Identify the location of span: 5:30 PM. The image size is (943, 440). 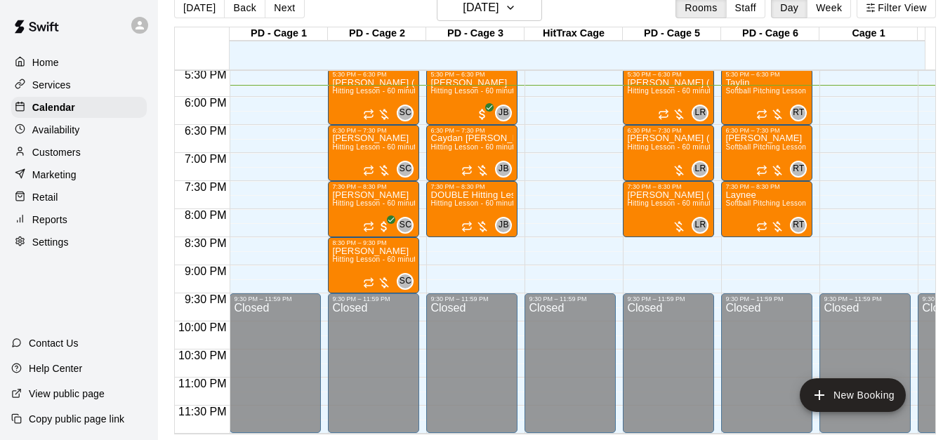
(206, 74).